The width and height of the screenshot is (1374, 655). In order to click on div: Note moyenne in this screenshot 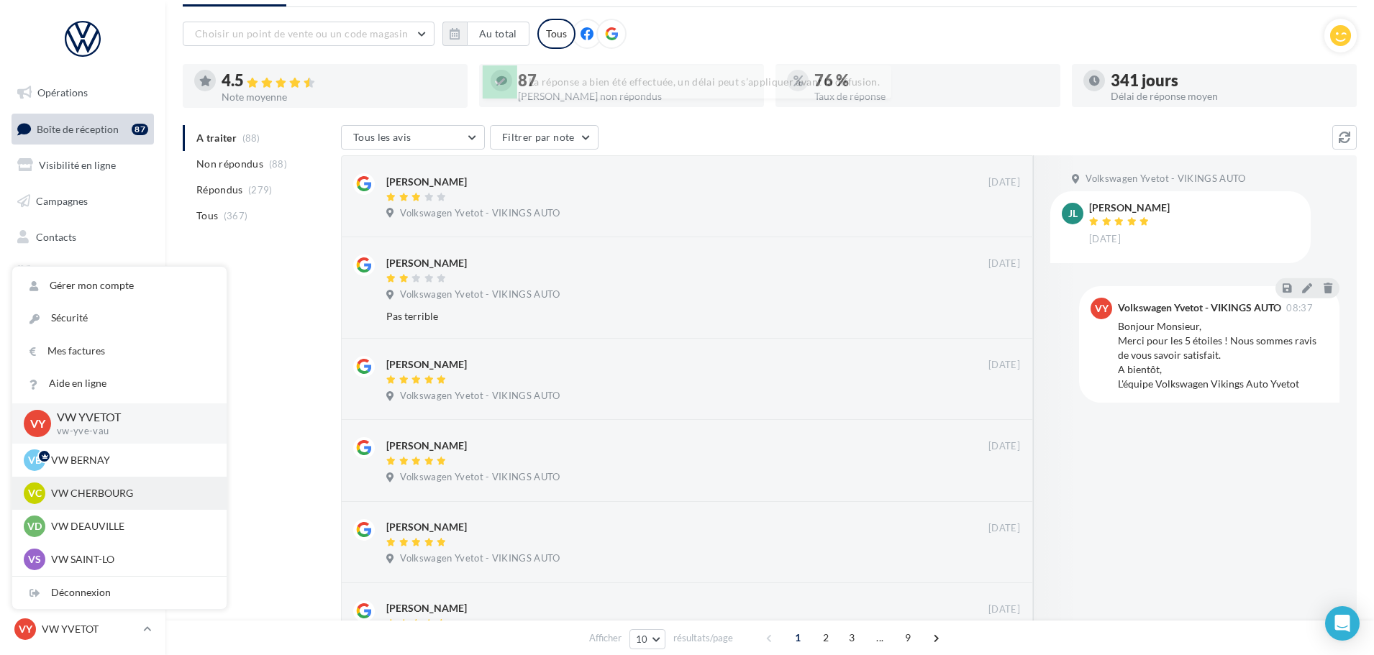, I will do `click(339, 97)`.